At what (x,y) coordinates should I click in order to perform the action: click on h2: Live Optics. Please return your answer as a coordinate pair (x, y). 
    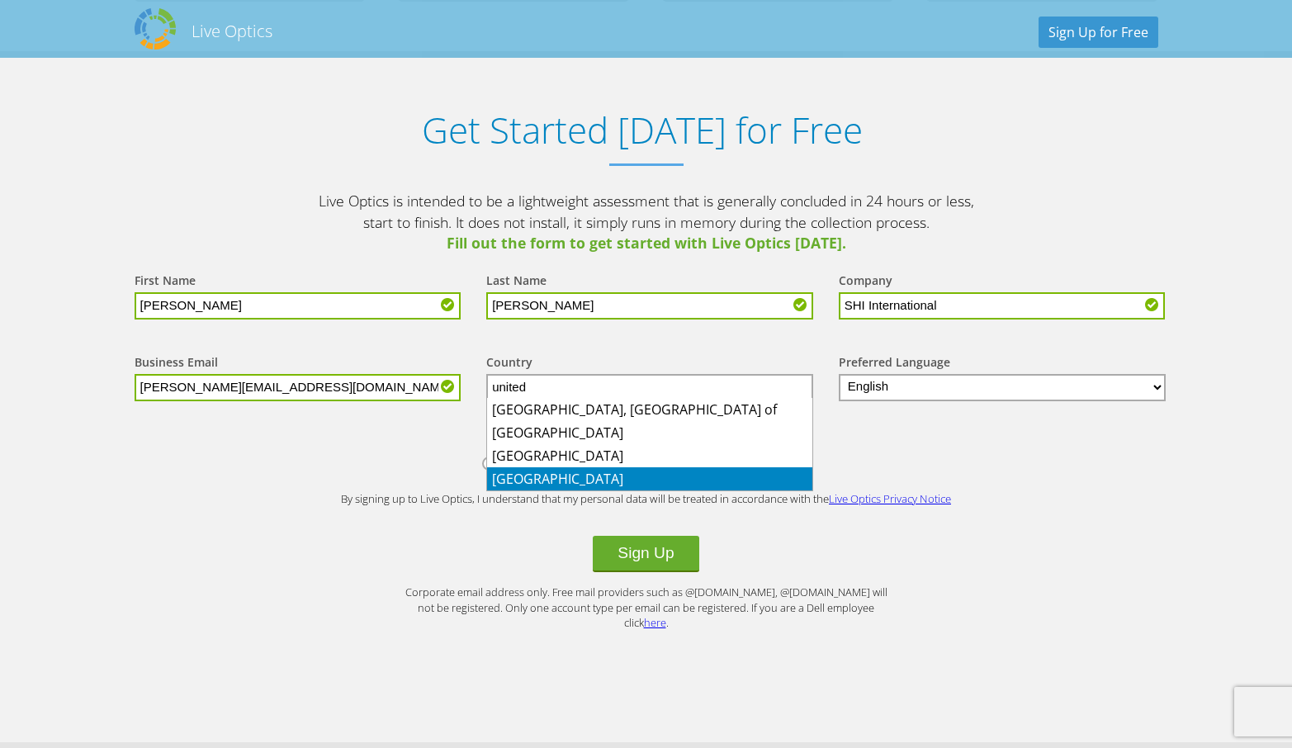
    Looking at the image, I should click on (232, 31).